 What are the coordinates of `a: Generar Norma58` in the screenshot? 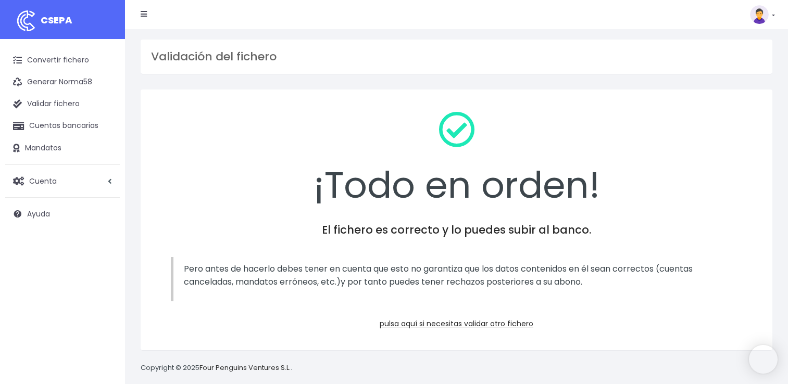 It's located at (63, 82).